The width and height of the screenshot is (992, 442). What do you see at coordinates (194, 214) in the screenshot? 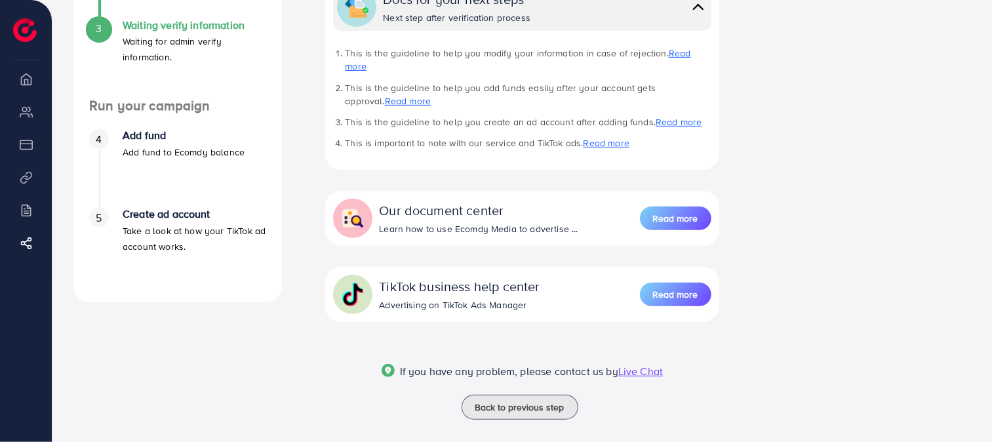
I see `h4: Create ad account` at bounding box center [194, 214].